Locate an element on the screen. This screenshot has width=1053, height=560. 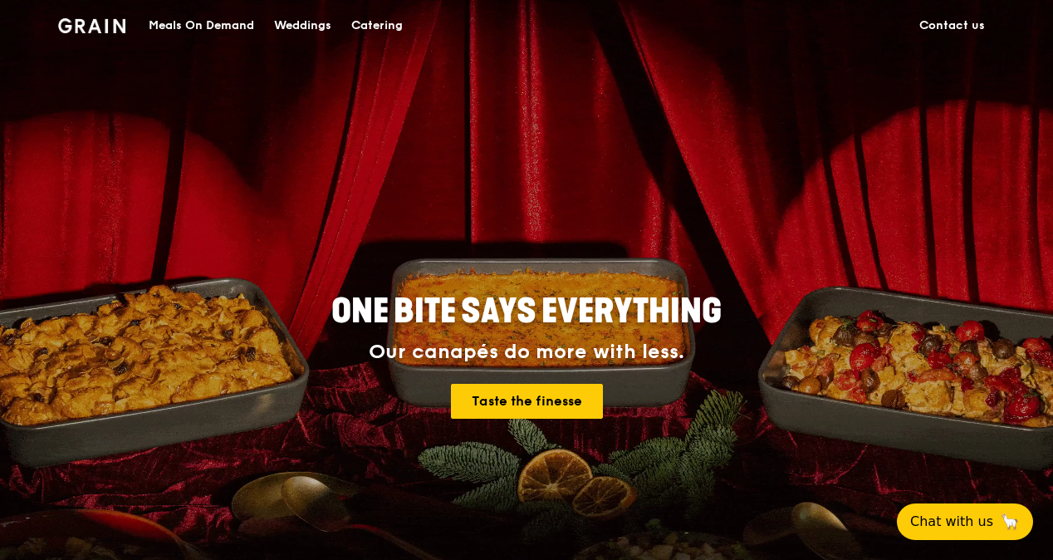
span: Chat with us is located at coordinates (952, 521).